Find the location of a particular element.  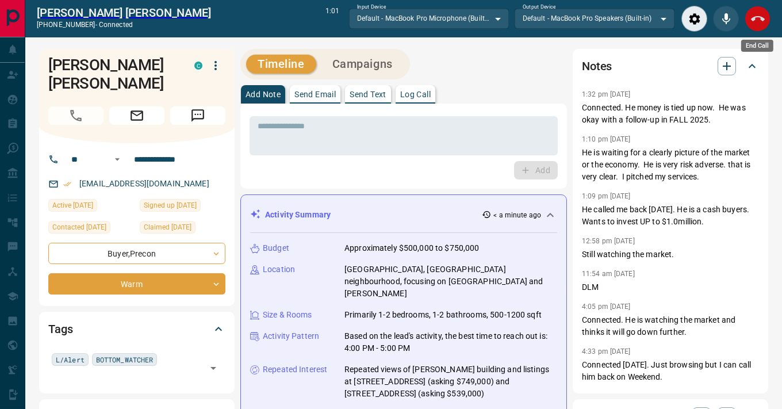

p: Repeated Interest is located at coordinates (295, 369).